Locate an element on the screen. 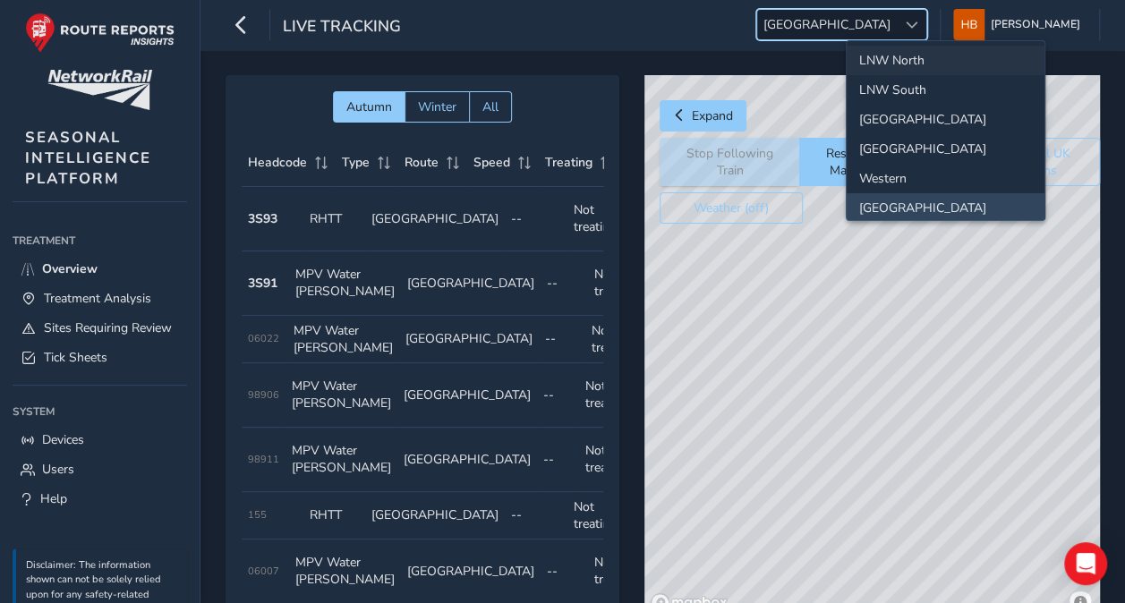 The image size is (1125, 603). span: SEASONAL INTELLIGENCE PLATFORM is located at coordinates (88, 157).